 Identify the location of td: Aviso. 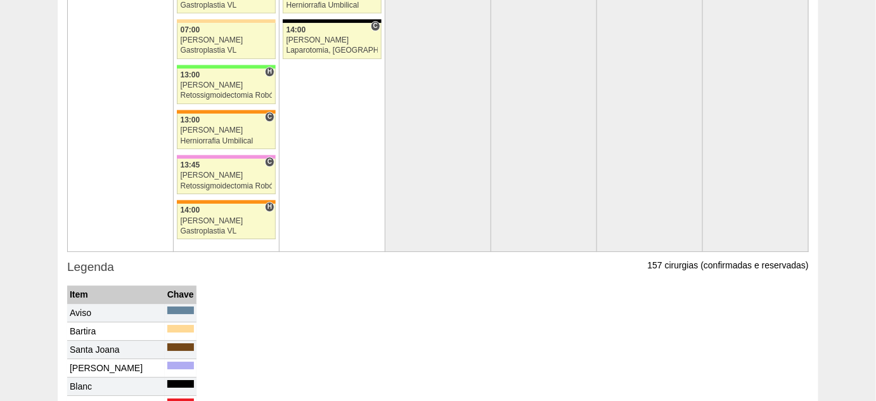
(116, 313).